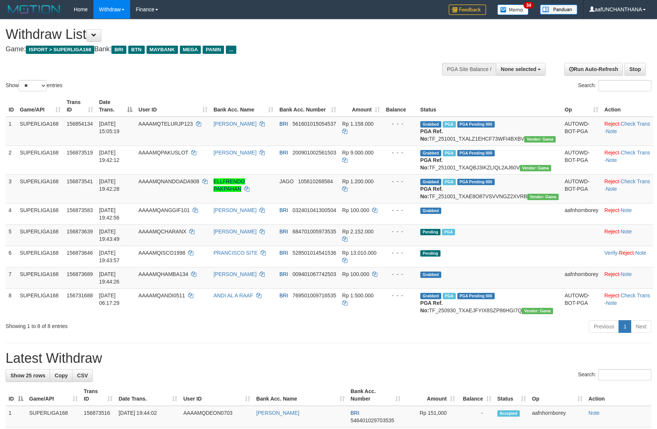  Describe the element at coordinates (476, 153) in the screenshot. I see `span: PGA Pending` at that location.